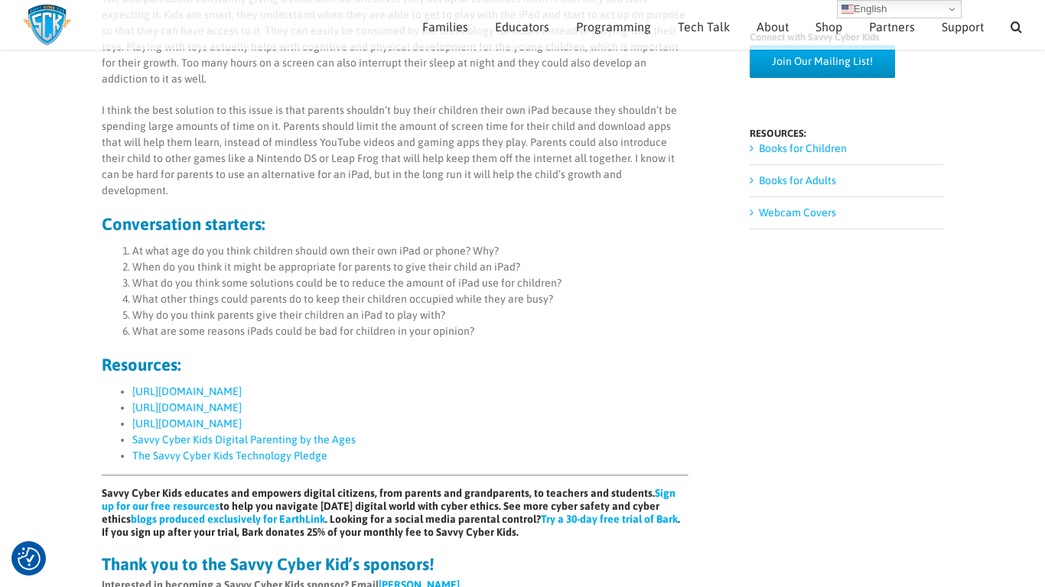 The image size is (1045, 587). I want to click on span: Partners, so click(892, 27).